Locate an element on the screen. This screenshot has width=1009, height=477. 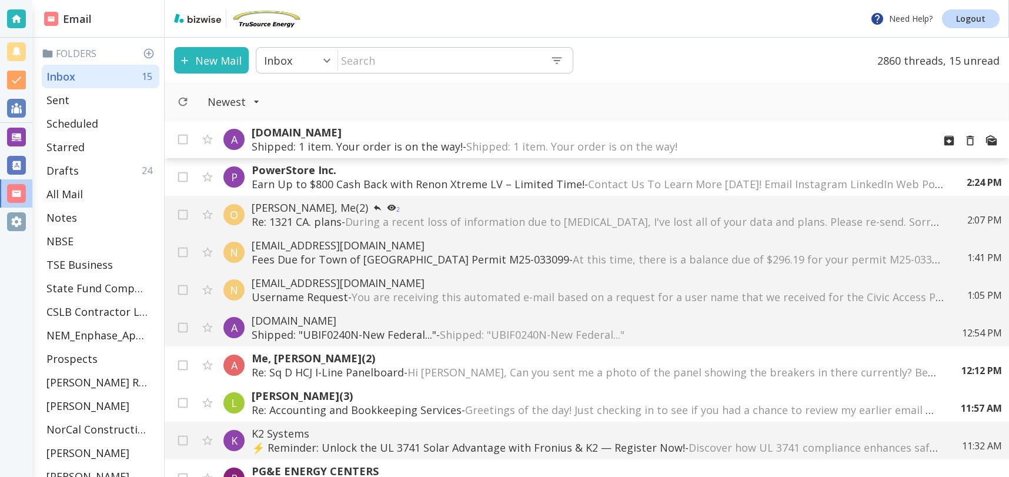
p: 2:07 PM is located at coordinates (984, 220).